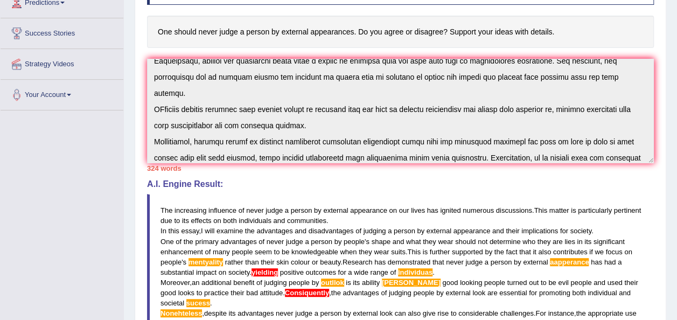 The image size is (677, 320). I want to click on a: Your Account, so click(62, 93).